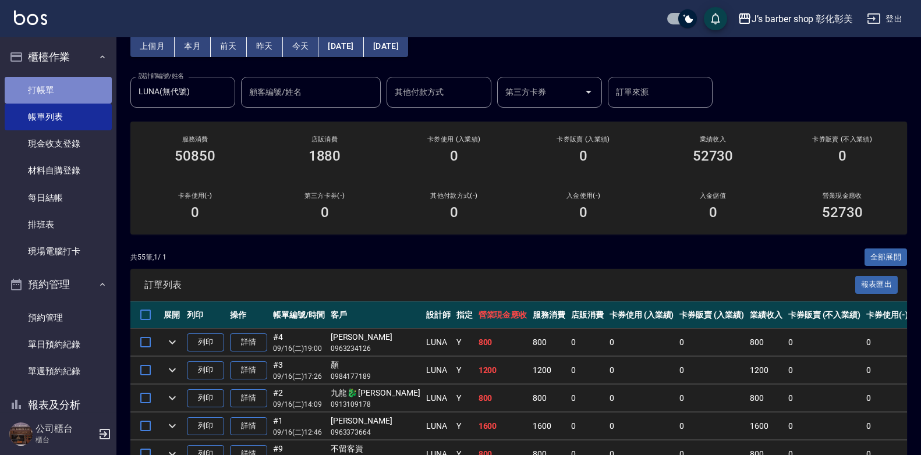  What do you see at coordinates (843, 196) in the screenshot?
I see `h2: 營業現金應收` at bounding box center [843, 196].